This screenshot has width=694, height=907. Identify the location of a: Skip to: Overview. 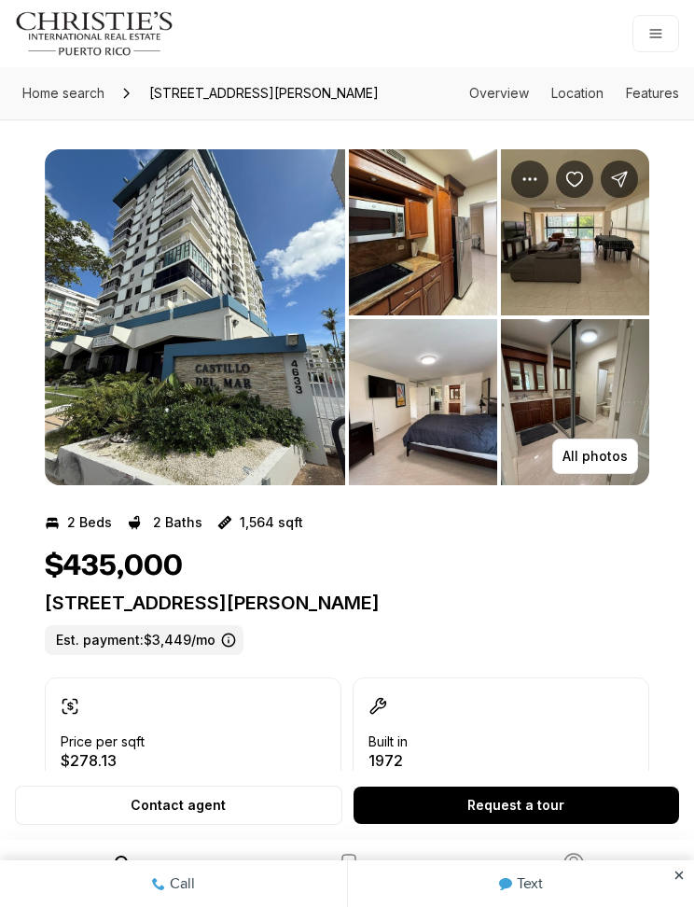
(499, 92).